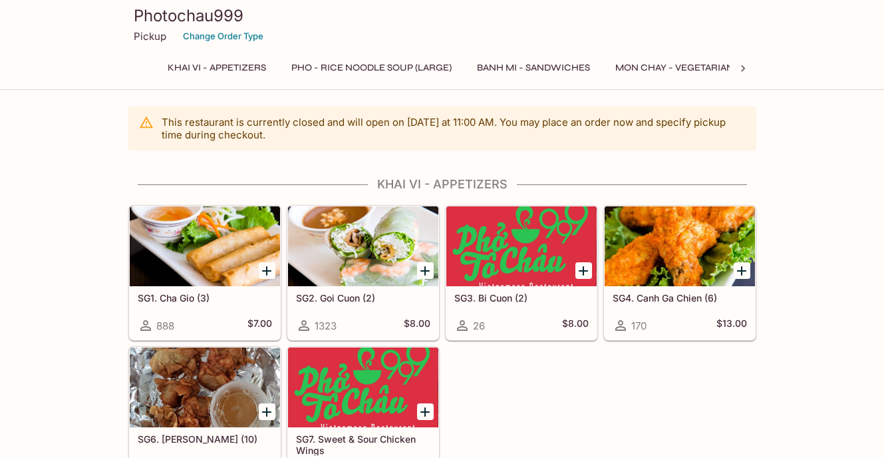 The image size is (884, 458). What do you see at coordinates (732, 325) in the screenshot?
I see `h5: $13.00` at bounding box center [732, 325].